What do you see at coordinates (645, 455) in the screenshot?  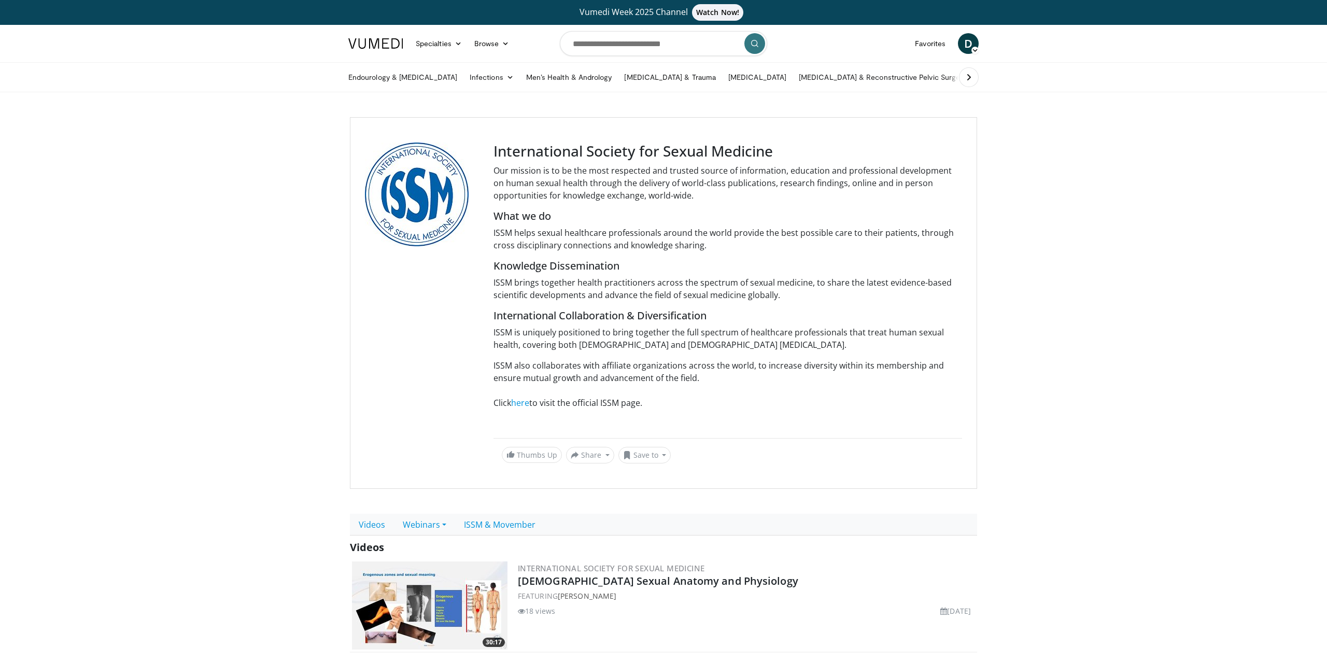 I see `button: Save to` at bounding box center [645, 455].